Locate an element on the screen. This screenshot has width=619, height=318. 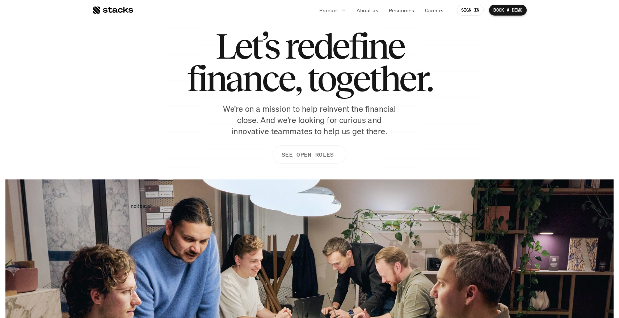
p: Careers is located at coordinates (435, 10).